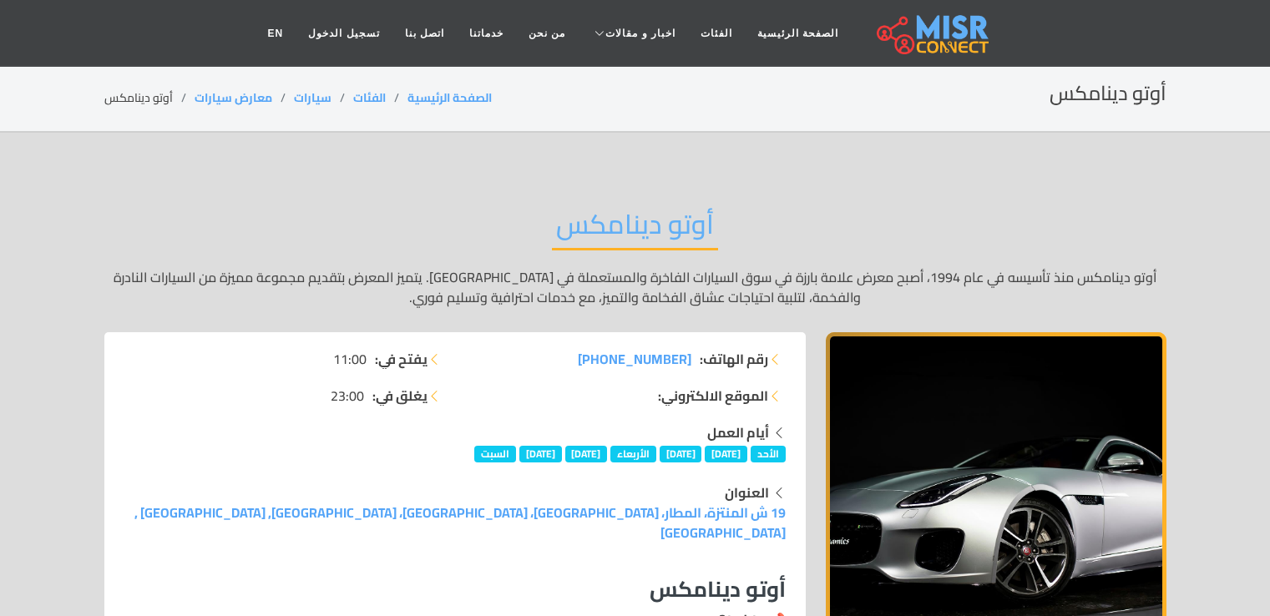 The height and width of the screenshot is (616, 1270). I want to click on h3: أوتو دينامكس, so click(455, 588).